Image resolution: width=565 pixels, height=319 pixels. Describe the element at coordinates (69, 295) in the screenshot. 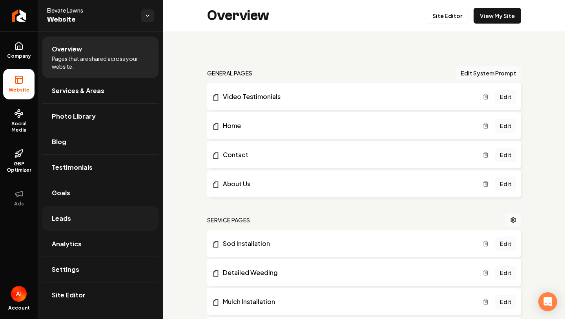

I see `span: Site Editor` at that location.